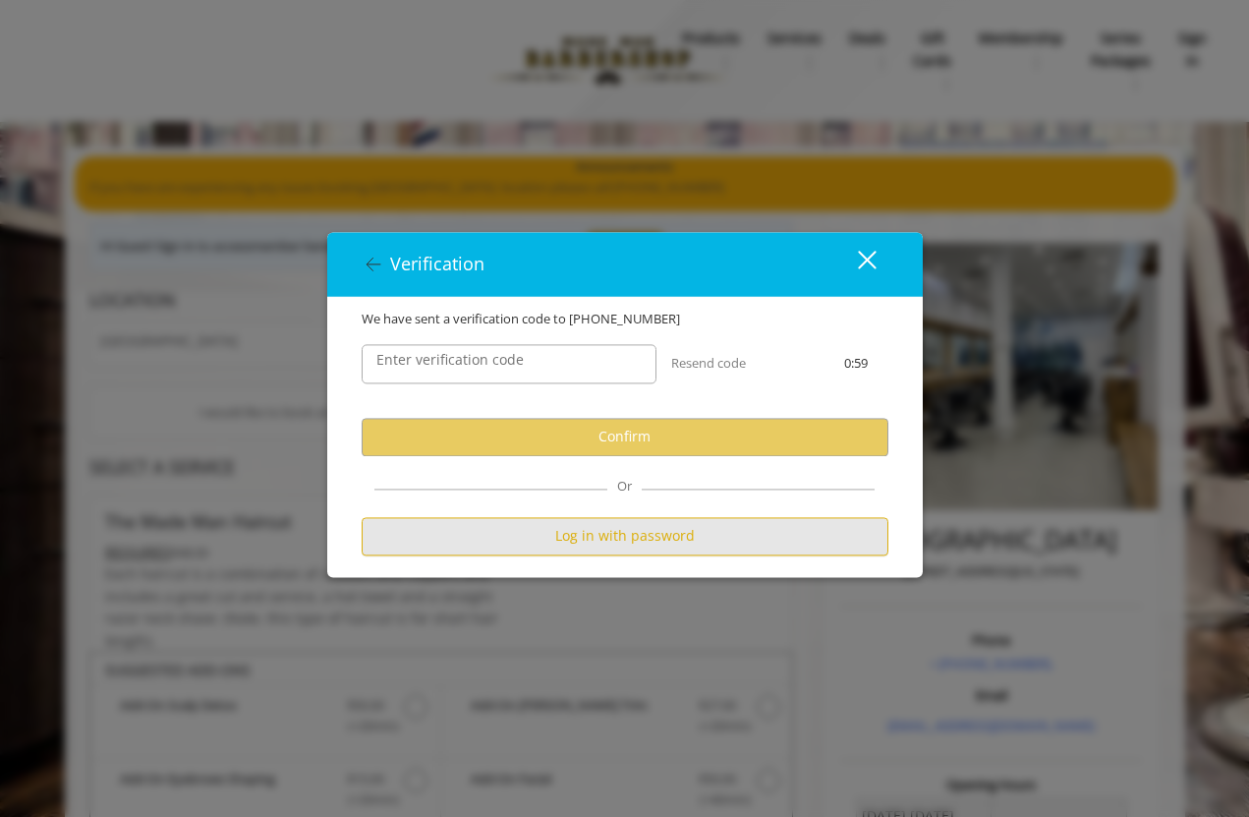 Image resolution: width=1249 pixels, height=817 pixels. Describe the element at coordinates (625, 536) in the screenshot. I see `button: Log in with password` at that location.